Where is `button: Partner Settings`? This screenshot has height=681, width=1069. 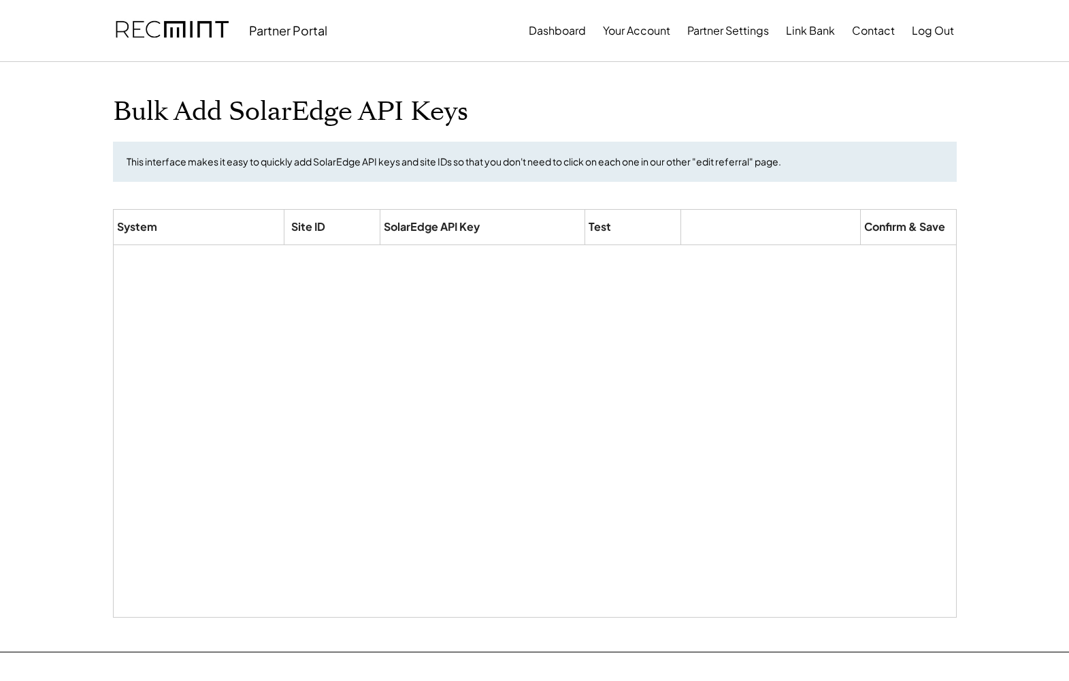 button: Partner Settings is located at coordinates (728, 31).